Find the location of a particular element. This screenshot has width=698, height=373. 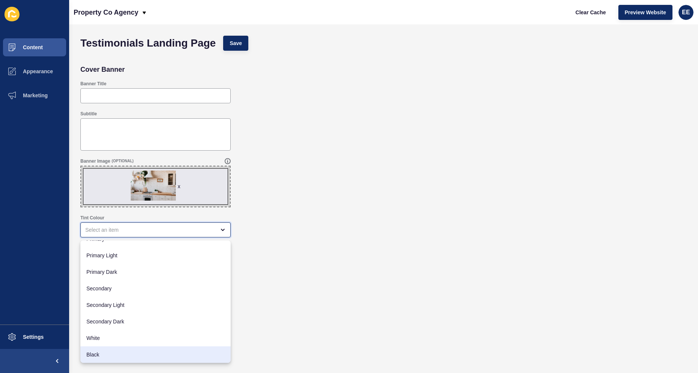

span: Black is located at coordinates (155, 354).